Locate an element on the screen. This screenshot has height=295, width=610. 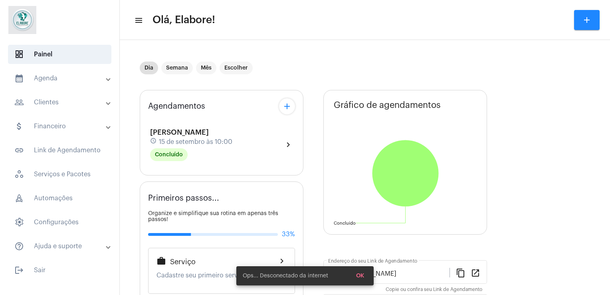
mat-icon: work is located at coordinates (161, 261).